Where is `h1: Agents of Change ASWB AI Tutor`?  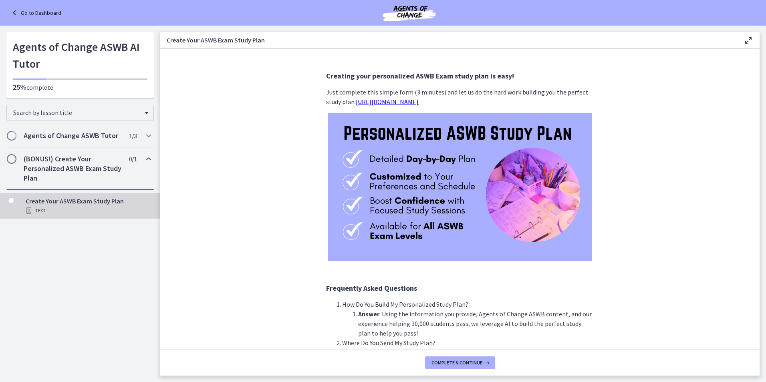
h1: Agents of Change ASWB AI Tutor is located at coordinates (80, 55).